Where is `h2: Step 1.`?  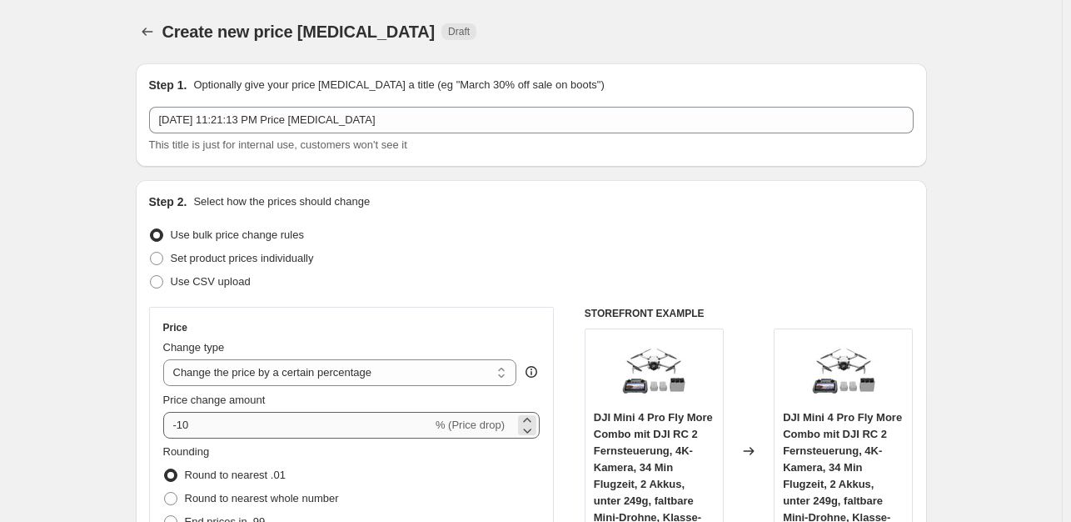 h2: Step 1. is located at coordinates (168, 85).